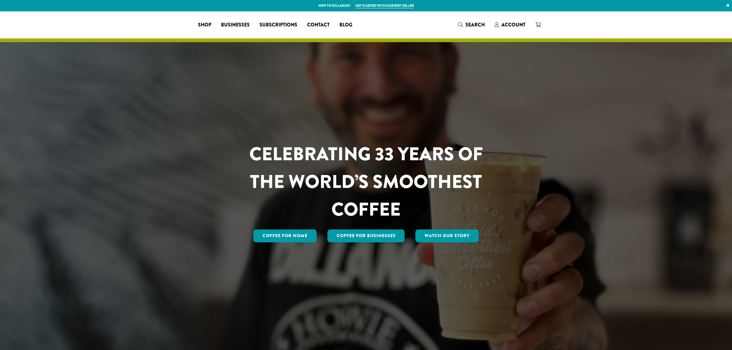  What do you see at coordinates (514, 25) in the screenshot?
I see `span: Account` at bounding box center [514, 25].